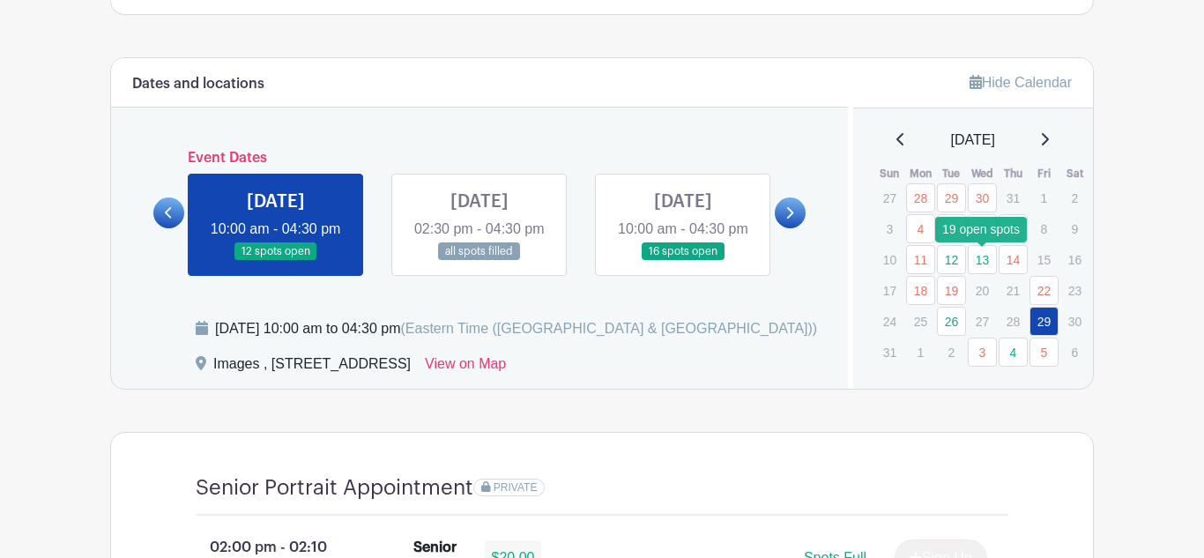 The image size is (1204, 558). I want to click on p: 21, so click(1013, 290).